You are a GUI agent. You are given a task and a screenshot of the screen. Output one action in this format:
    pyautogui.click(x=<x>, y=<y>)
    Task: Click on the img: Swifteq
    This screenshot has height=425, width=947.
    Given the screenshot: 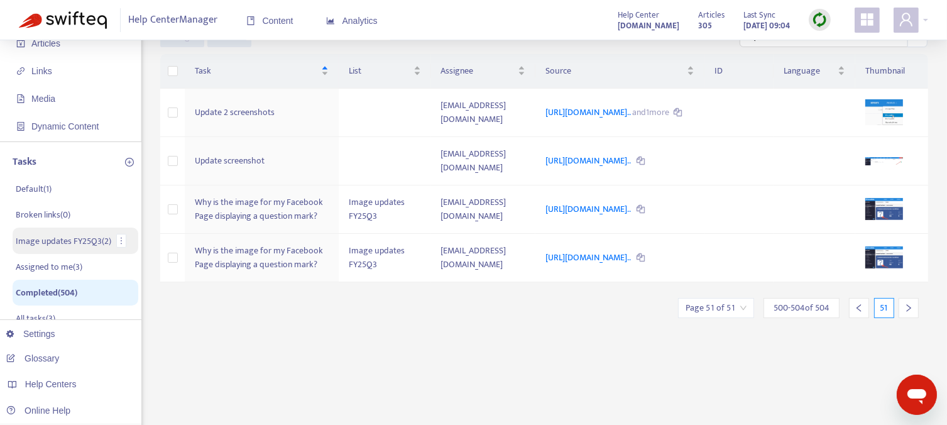 What is the action you would take?
    pyautogui.click(x=63, y=20)
    